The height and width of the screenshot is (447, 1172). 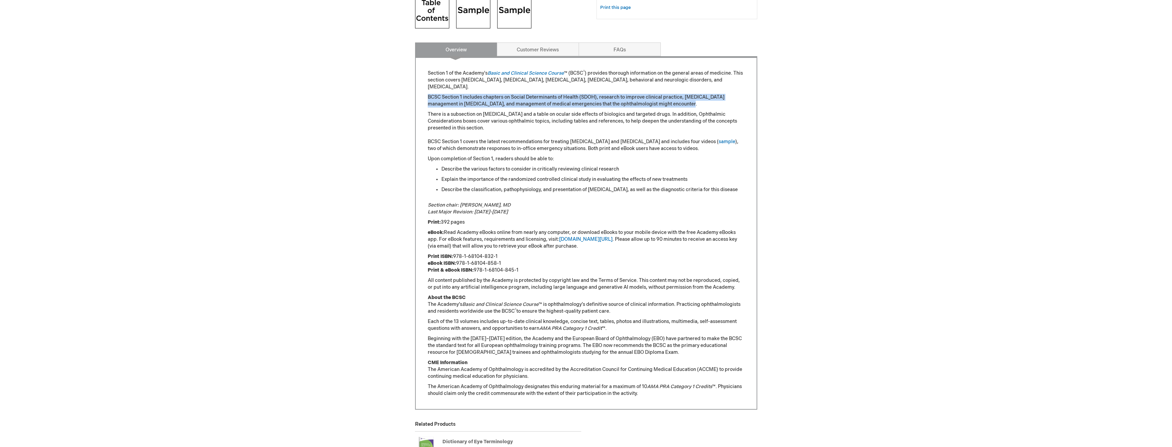 What do you see at coordinates (586, 239) in the screenshot?
I see `p: Read Academy eBooks online from nearly any computer, or download eBooks to your mobile device wit...` at bounding box center [586, 239].